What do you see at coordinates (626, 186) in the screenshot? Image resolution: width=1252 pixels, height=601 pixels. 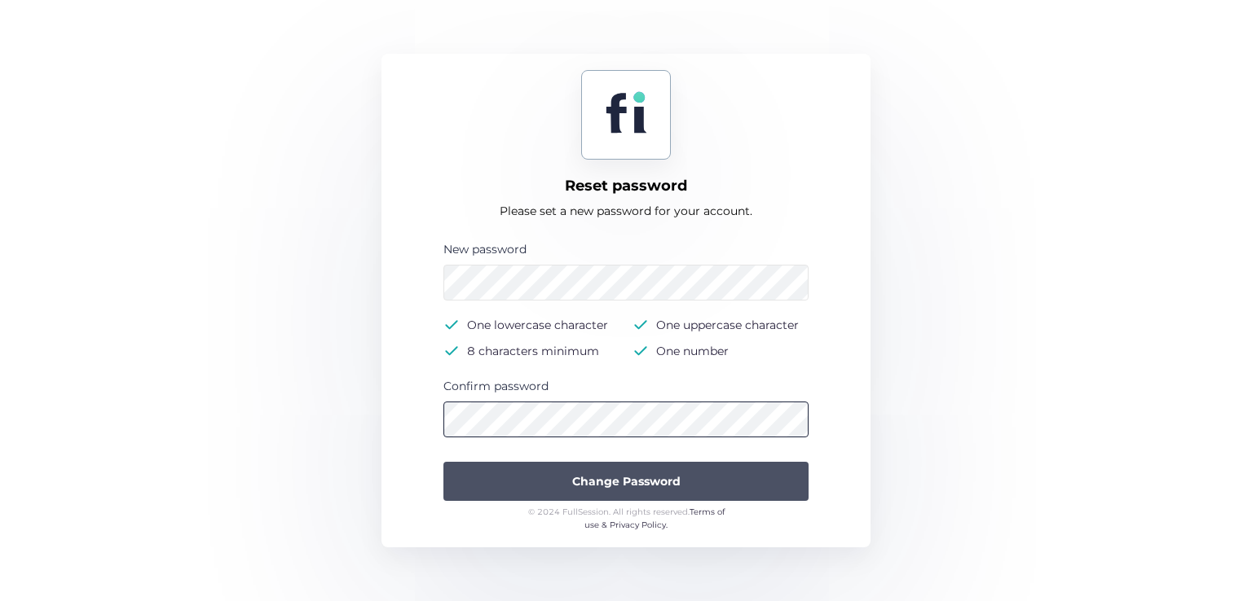 I see `div: Reset password` at bounding box center [626, 186].